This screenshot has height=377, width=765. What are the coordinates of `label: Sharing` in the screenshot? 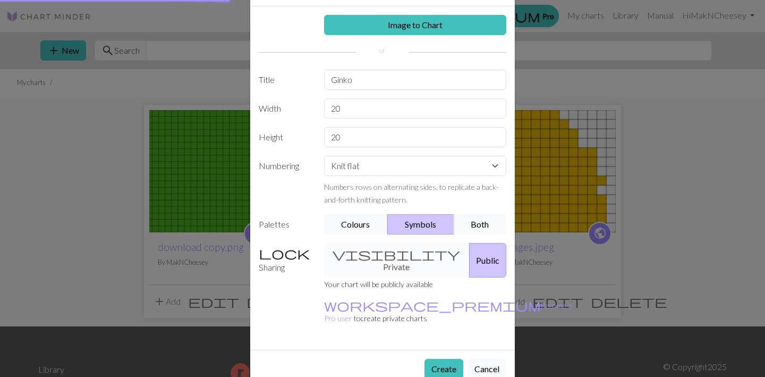 It's located at (285, 260).